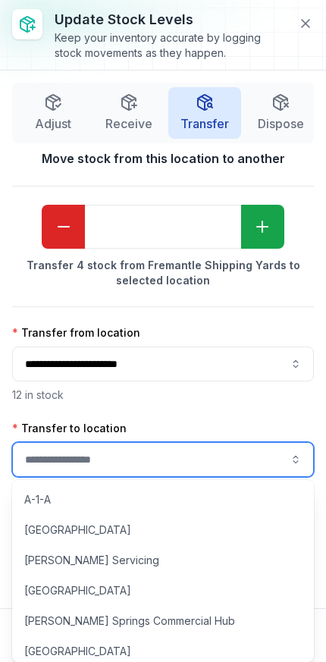 The height and width of the screenshot is (662, 326). Describe the element at coordinates (280, 113) in the screenshot. I see `button: Dispose` at that location.